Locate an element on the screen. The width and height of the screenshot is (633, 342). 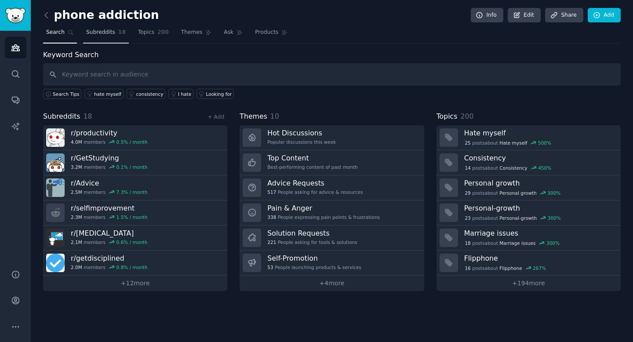
div: 500 % is located at coordinates (545, 143).